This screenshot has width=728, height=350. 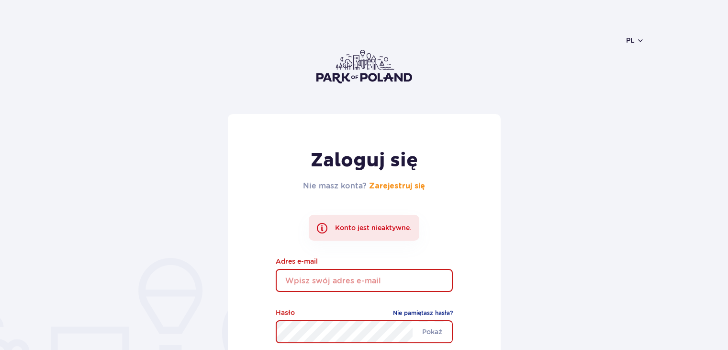 What do you see at coordinates (364, 227) in the screenshot?
I see `div: Konto jest nieaktywne.` at bounding box center [364, 227].